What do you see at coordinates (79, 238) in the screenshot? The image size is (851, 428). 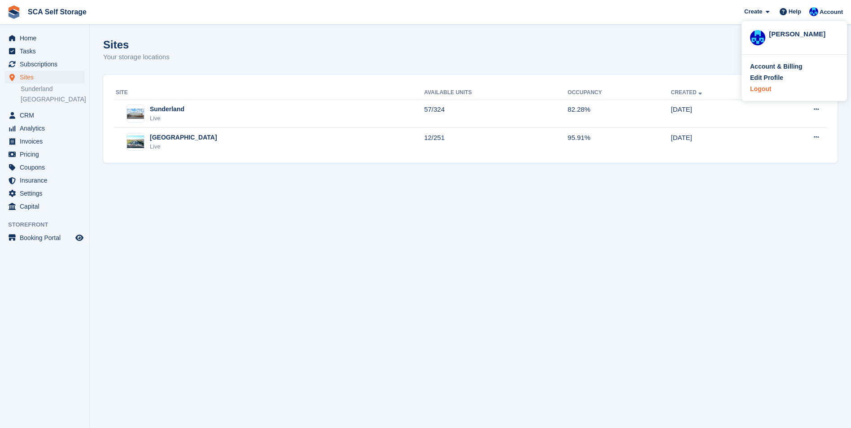 I see `a: Preview store` at bounding box center [79, 238].